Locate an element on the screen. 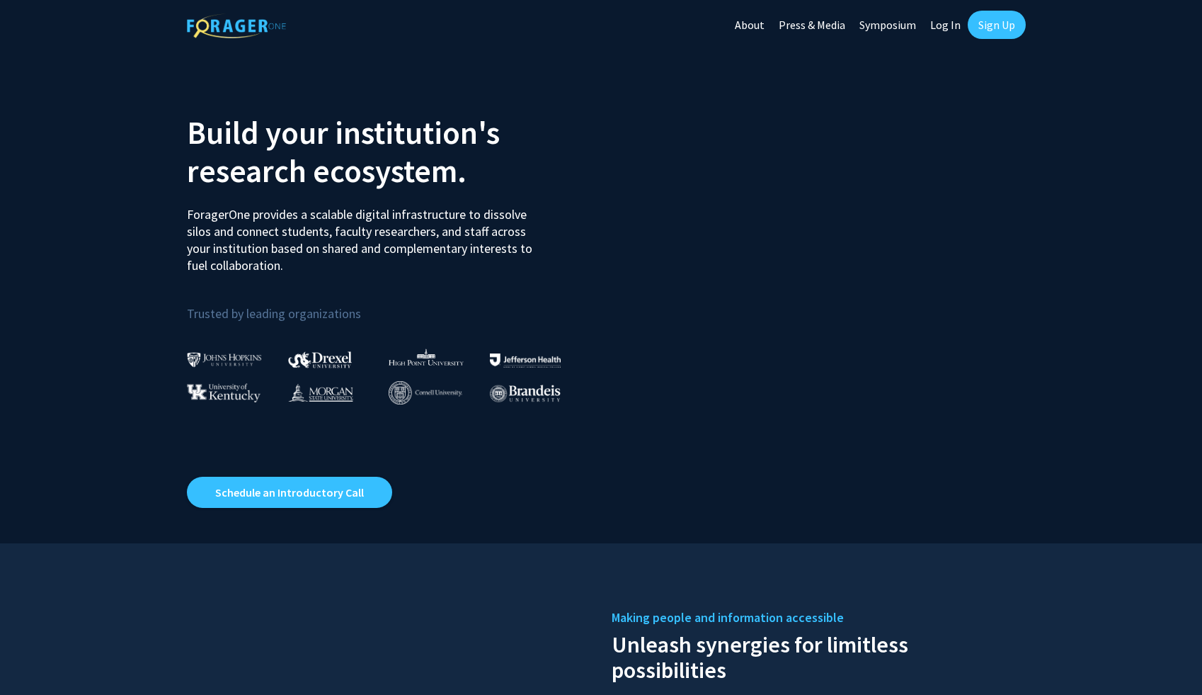 Image resolution: width=1202 pixels, height=695 pixels. img: Morgan State University is located at coordinates (321, 392).